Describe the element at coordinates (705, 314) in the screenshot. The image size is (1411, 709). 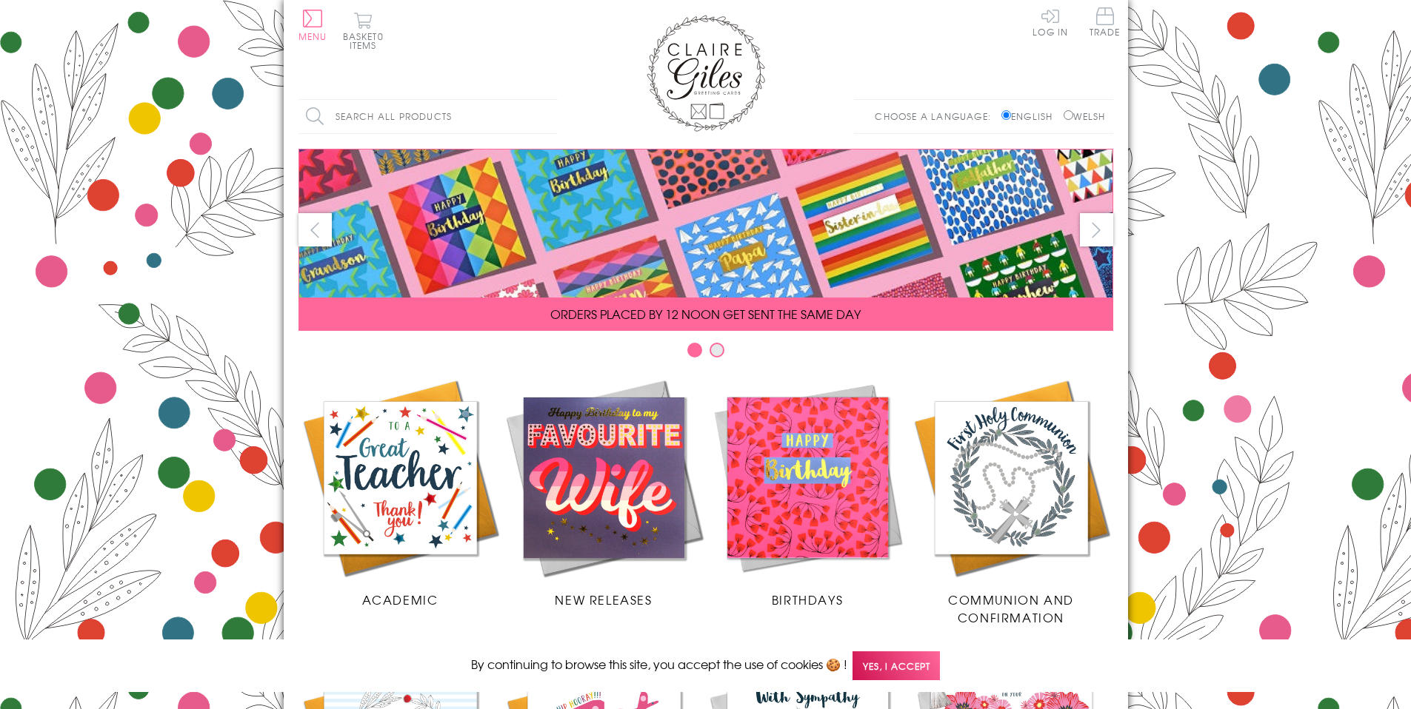
I see `span: ORDERS PLACED BY 12 NOON GET SENT THE SAME DAY` at that location.